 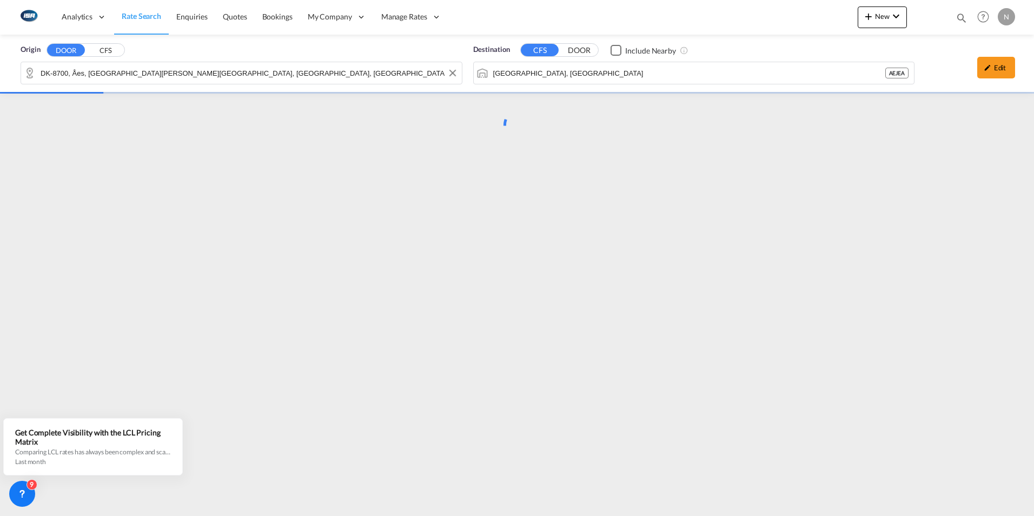 I want to click on div: AEJEA, so click(x=897, y=73).